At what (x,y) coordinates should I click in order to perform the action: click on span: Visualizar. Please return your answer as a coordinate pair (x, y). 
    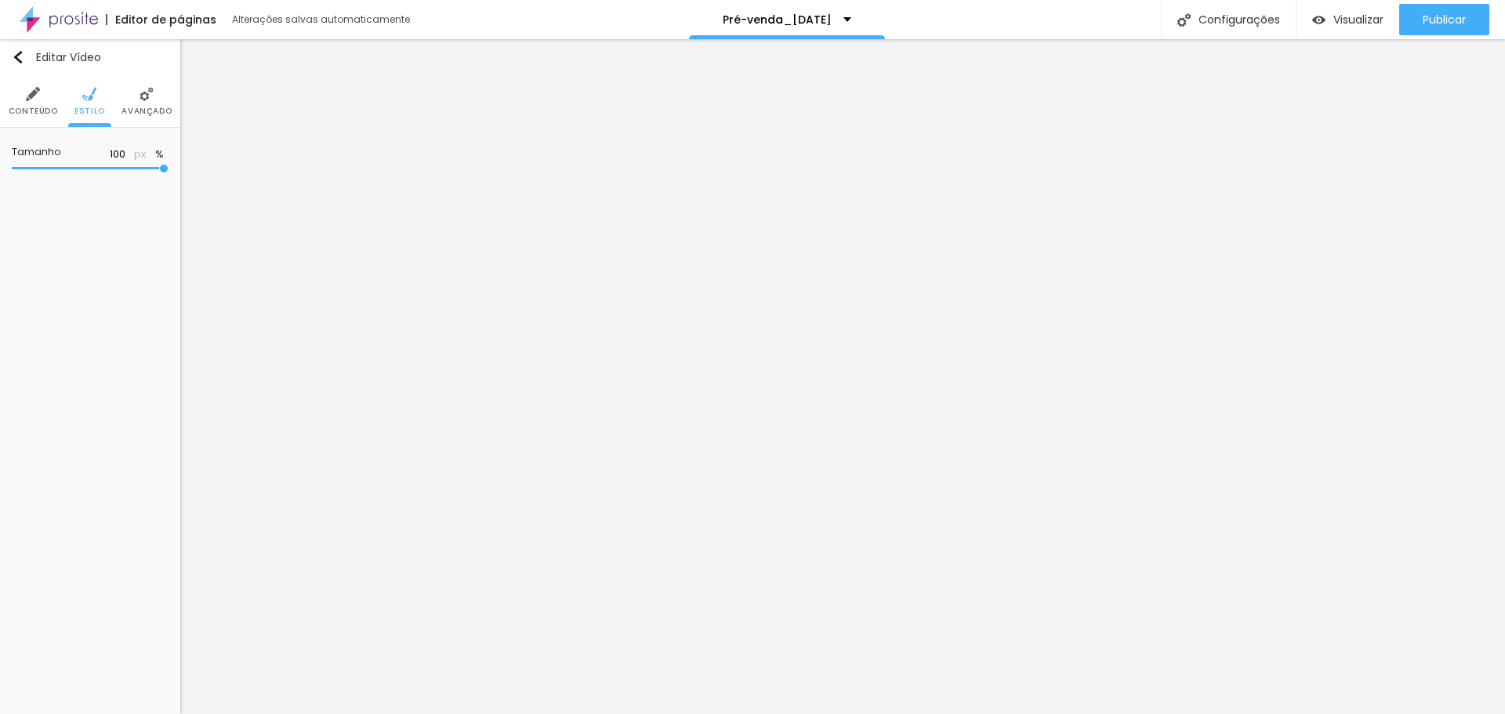
    Looking at the image, I should click on (1358, 20).